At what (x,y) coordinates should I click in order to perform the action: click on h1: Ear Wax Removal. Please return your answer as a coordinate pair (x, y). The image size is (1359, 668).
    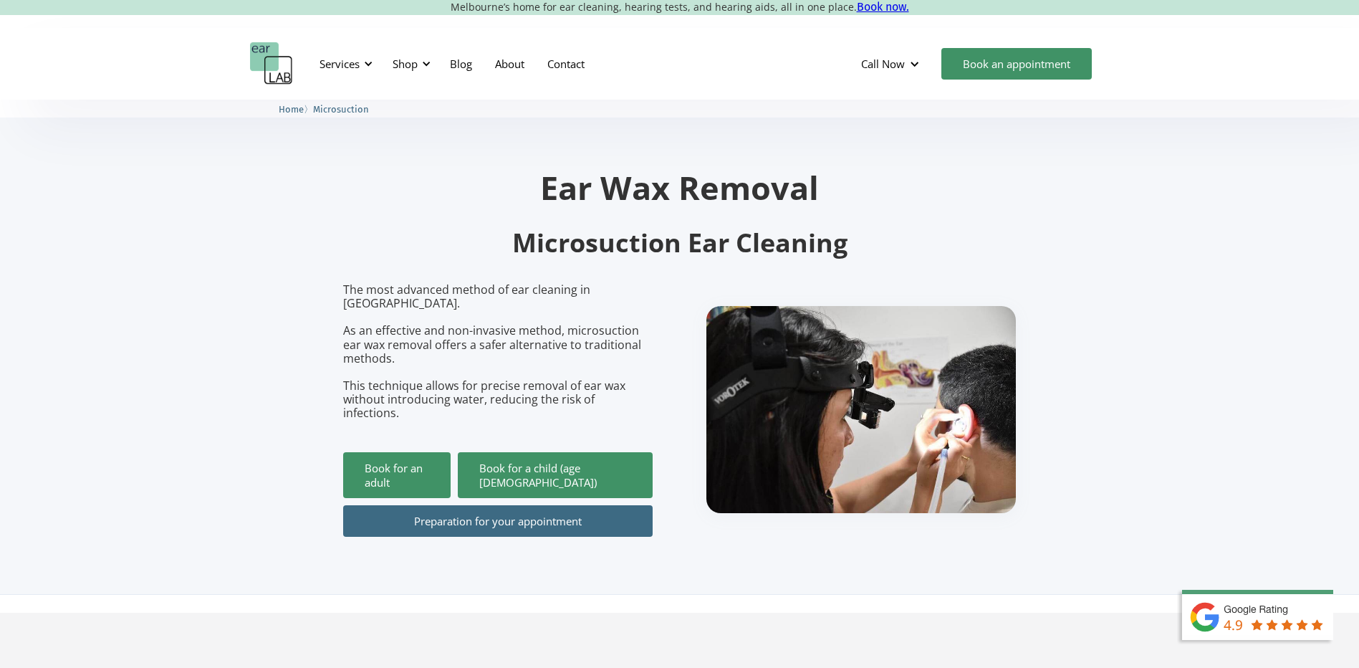
    Looking at the image, I should click on (680, 187).